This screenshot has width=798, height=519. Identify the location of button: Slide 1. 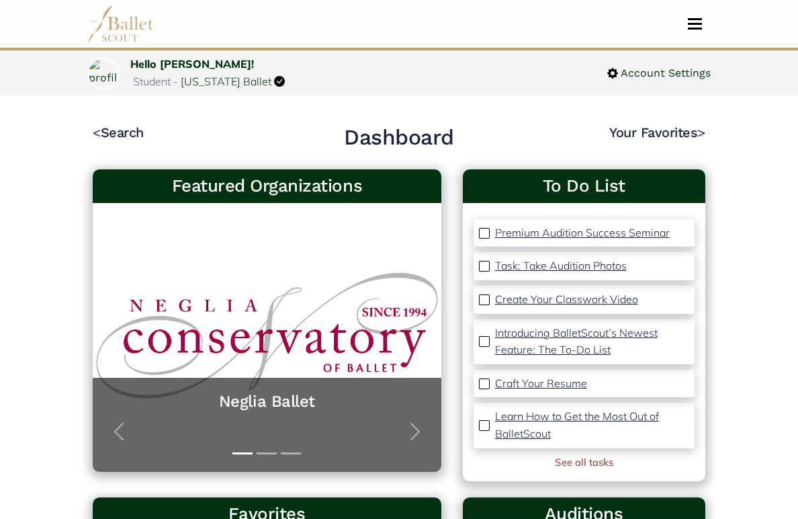
(243, 453).